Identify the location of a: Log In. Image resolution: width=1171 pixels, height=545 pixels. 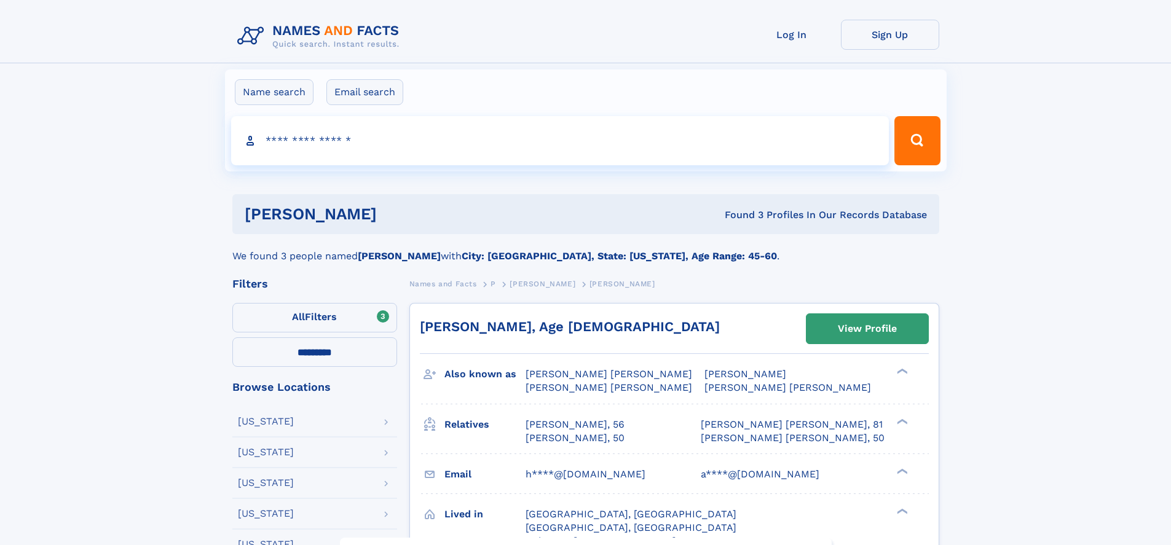
(791, 34).